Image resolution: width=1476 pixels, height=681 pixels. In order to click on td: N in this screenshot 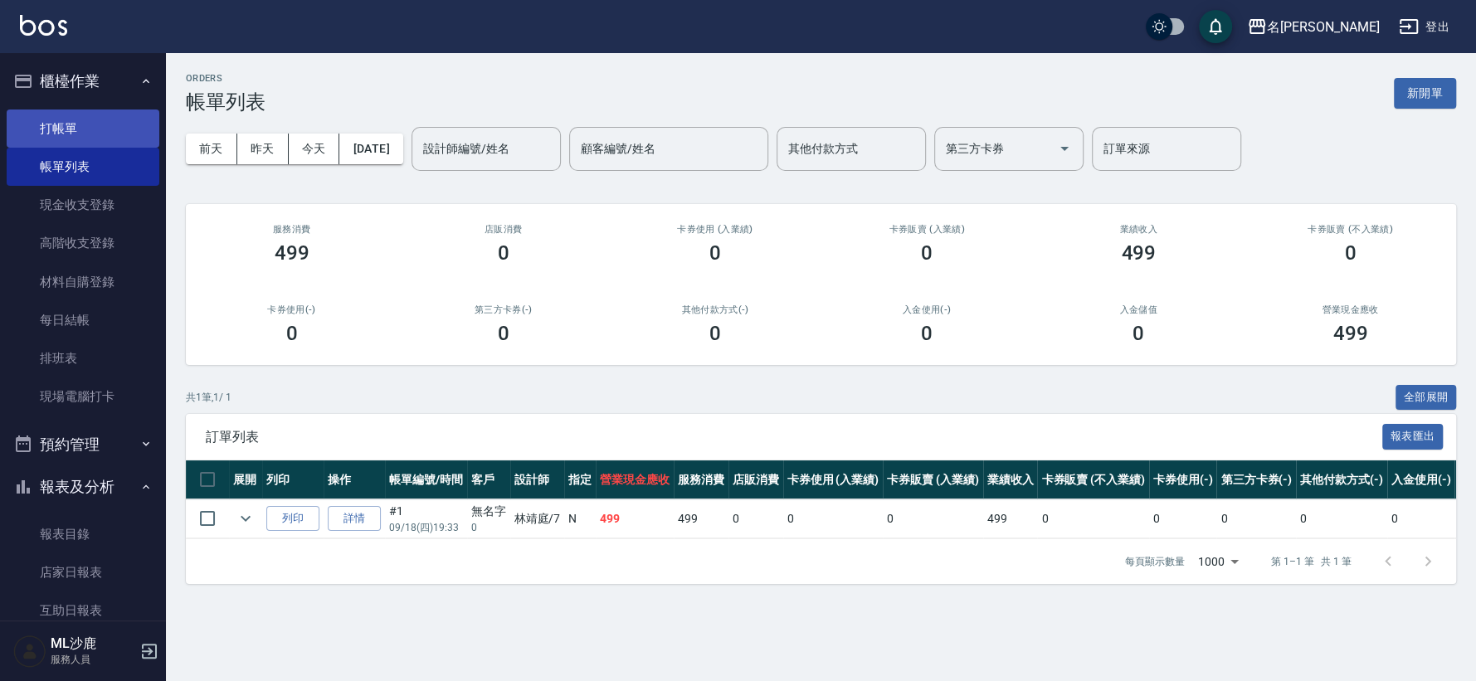, I will do `click(580, 519)`.